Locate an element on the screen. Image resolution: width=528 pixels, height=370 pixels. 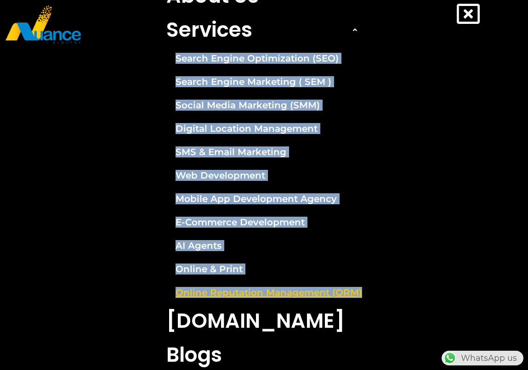
a: AI Agents is located at coordinates (264, 246).